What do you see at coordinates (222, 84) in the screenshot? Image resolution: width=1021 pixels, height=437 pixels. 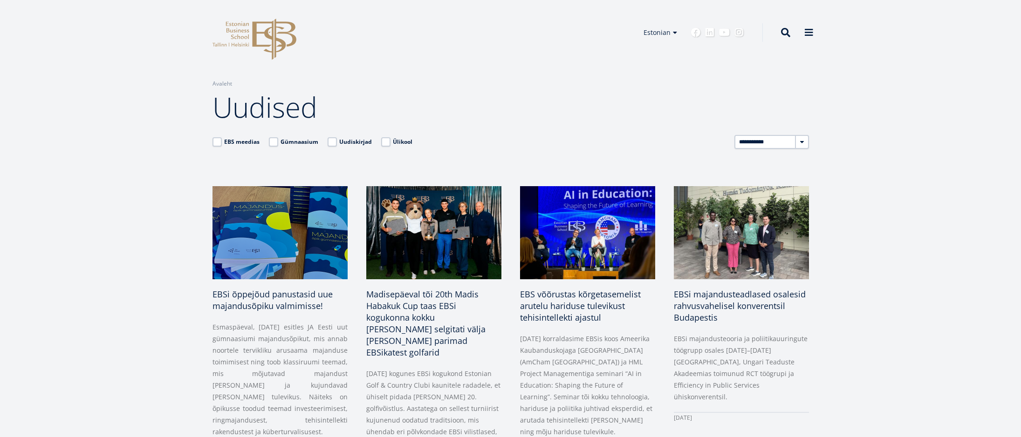 I see `a: Avaleht` at bounding box center [222, 84].